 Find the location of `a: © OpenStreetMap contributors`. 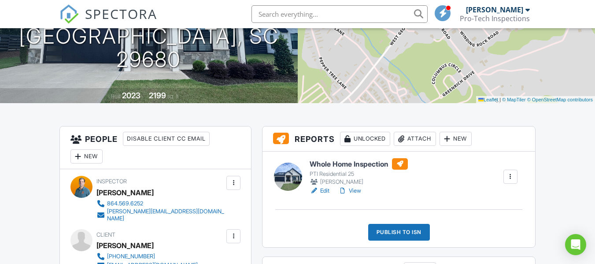

a: © OpenStreetMap contributors is located at coordinates (560, 100).